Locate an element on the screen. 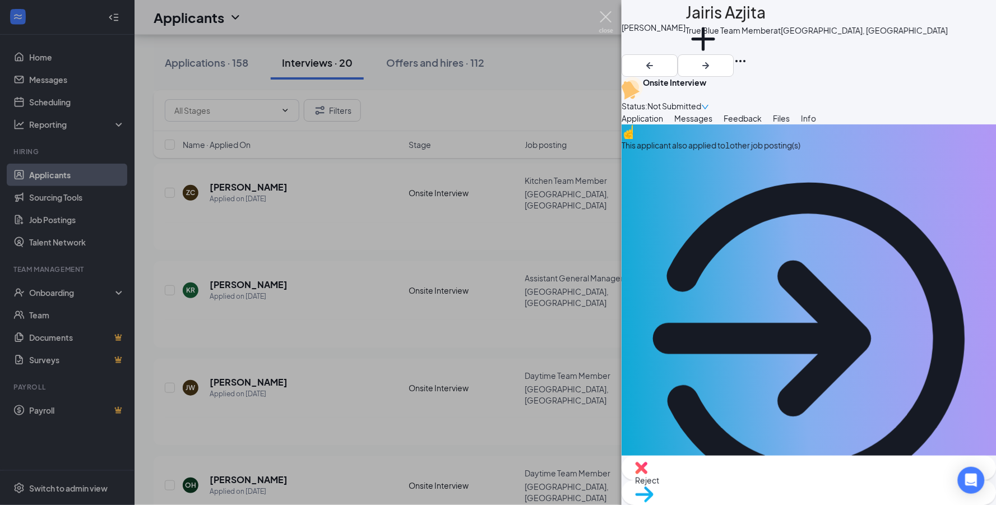 The height and width of the screenshot is (505, 996). span: Messages is located at coordinates (693, 118).